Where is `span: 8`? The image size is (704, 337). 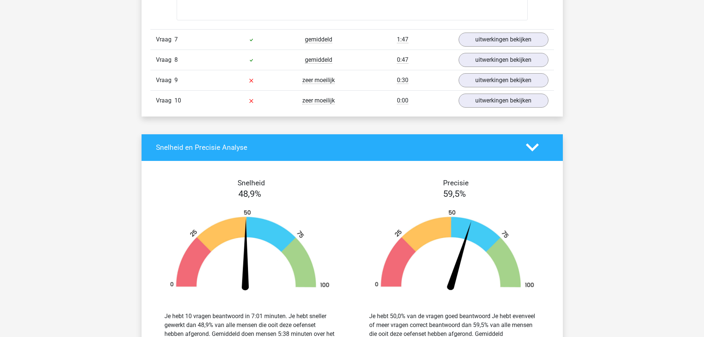 span: 8 is located at coordinates (176, 60).